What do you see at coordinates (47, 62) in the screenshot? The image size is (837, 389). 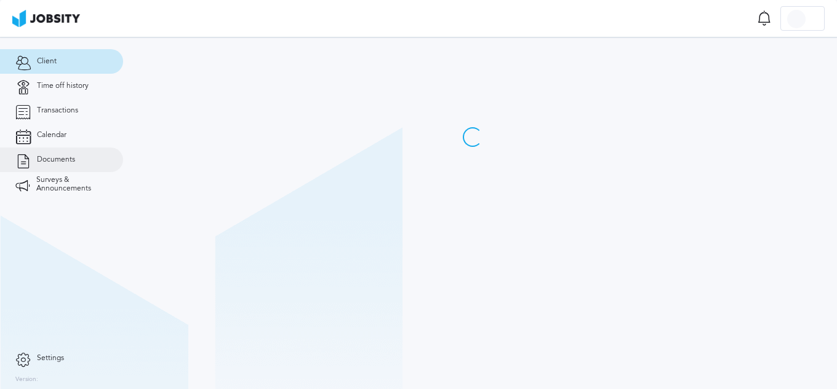 I see `span: Client` at bounding box center [47, 62].